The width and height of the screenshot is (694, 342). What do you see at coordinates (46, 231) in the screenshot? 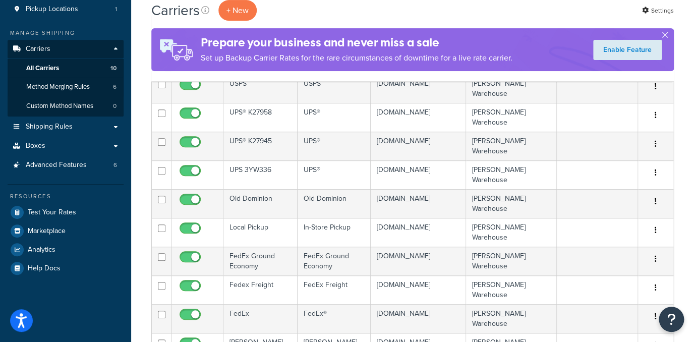
I see `span: Marketplace` at bounding box center [46, 231].